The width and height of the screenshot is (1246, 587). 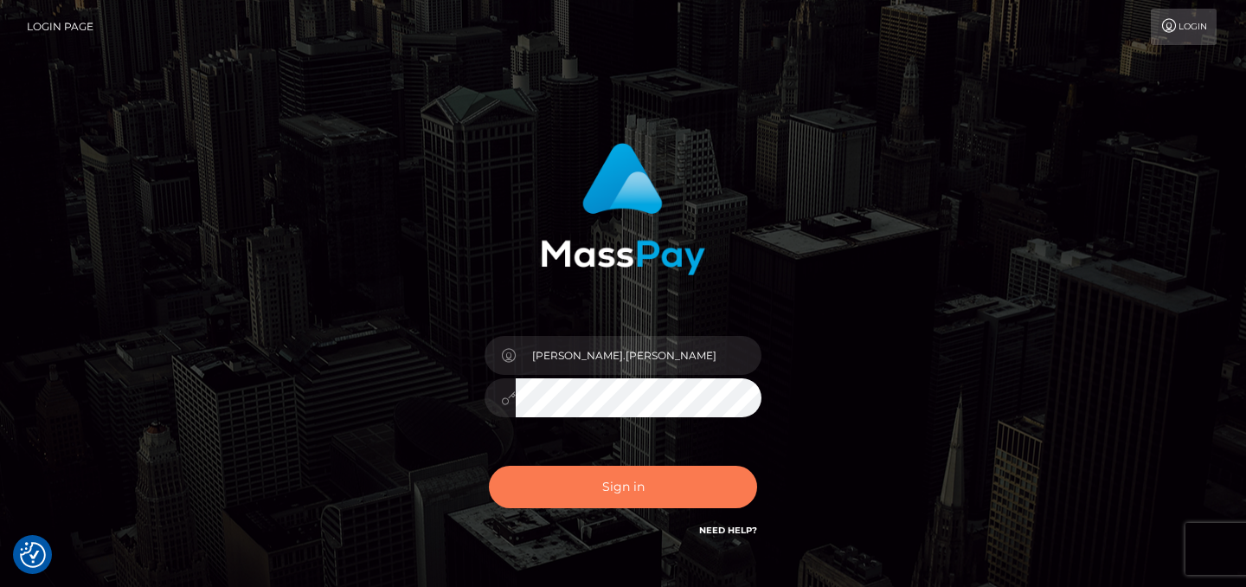 What do you see at coordinates (1184, 27) in the screenshot?
I see `a: Login` at bounding box center [1184, 27].